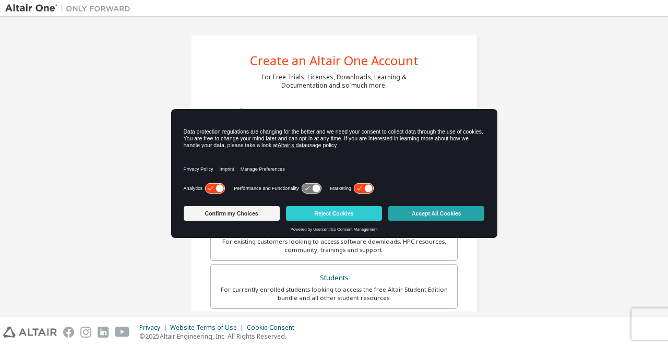 Image resolution: width=668 pixels, height=347 pixels. Describe the element at coordinates (122, 332) in the screenshot. I see `img: youtube.svg` at that location.